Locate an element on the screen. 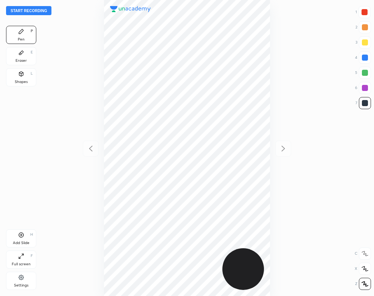 This screenshot has height=296, width=374. div: H is located at coordinates (31, 234).